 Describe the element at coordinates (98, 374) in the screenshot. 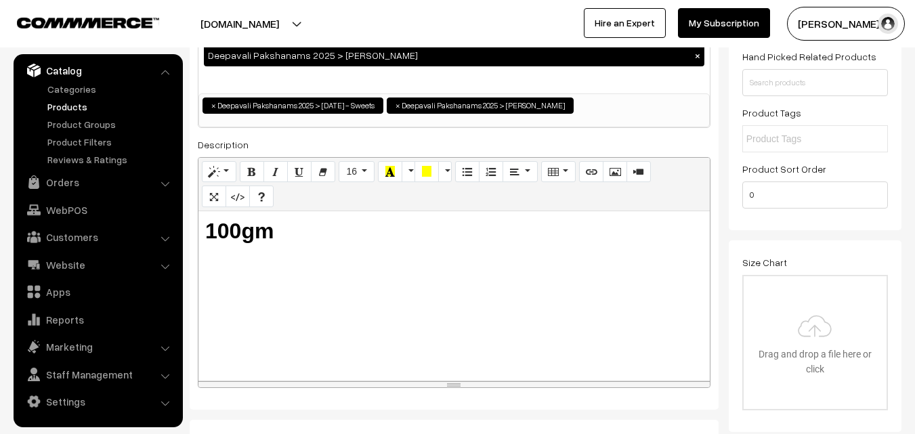

I see `a: Staff Management` at that location.